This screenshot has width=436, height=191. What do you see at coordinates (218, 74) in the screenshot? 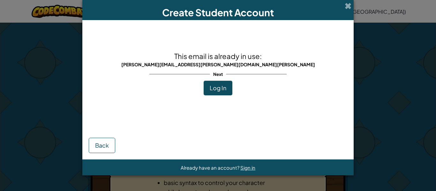
I see `span: Next` at bounding box center [218, 74].